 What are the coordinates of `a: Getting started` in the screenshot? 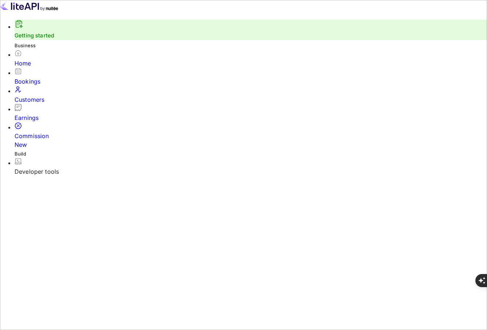 It's located at (34, 35).